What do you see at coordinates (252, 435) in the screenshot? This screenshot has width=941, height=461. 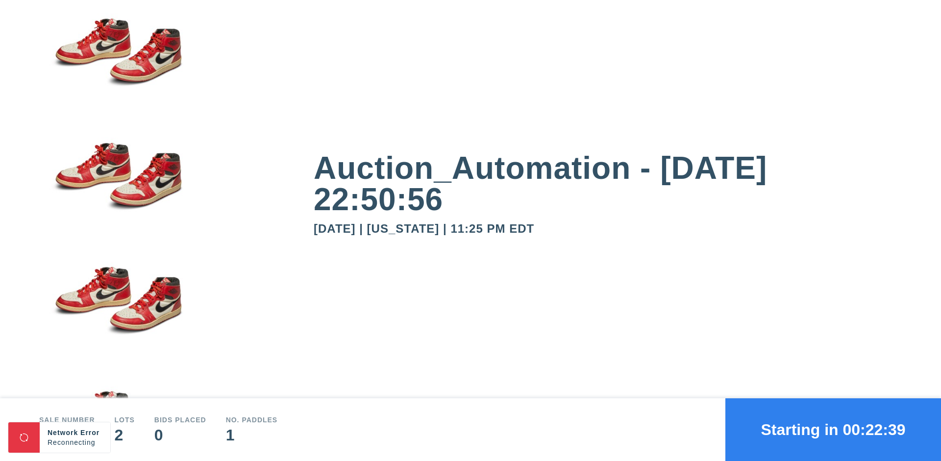 I see `div: 1` at bounding box center [252, 435].